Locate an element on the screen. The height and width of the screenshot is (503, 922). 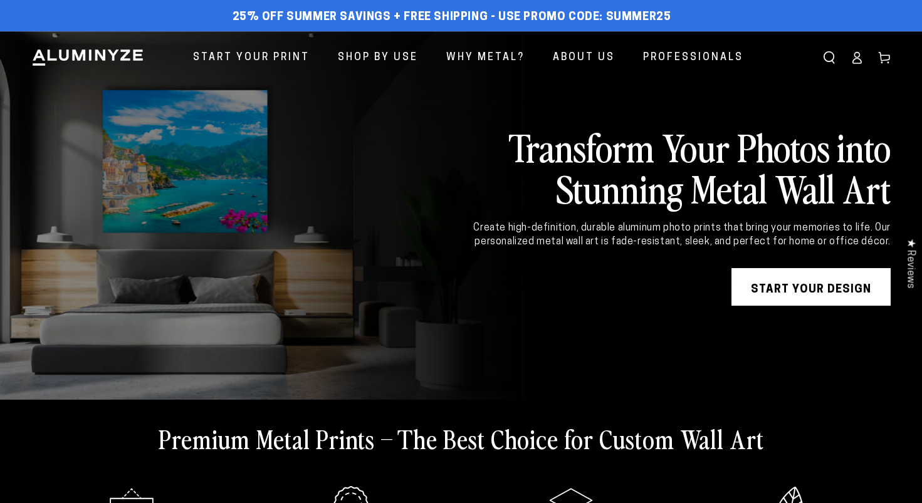
span: Shop By Use is located at coordinates (378, 58).